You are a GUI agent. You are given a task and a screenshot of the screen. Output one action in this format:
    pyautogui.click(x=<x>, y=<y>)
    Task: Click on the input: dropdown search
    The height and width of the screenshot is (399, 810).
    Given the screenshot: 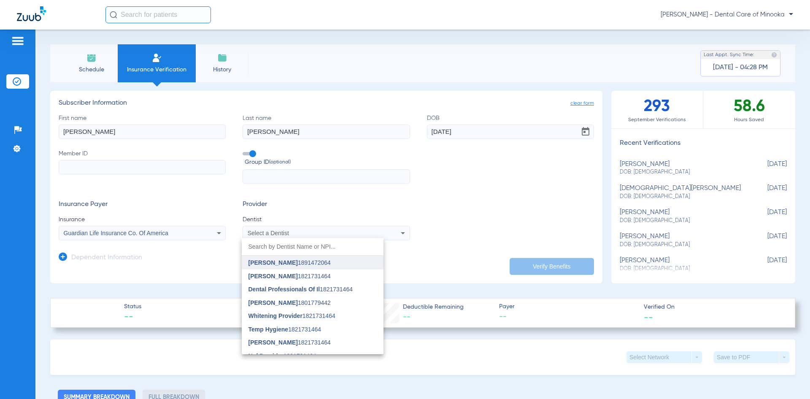 What is the action you would take?
    pyautogui.click(x=313, y=246)
    